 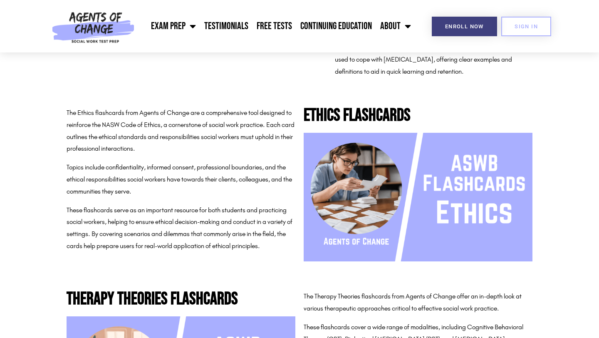 I want to click on h2: Ethics Flashcards, so click(x=418, y=116).